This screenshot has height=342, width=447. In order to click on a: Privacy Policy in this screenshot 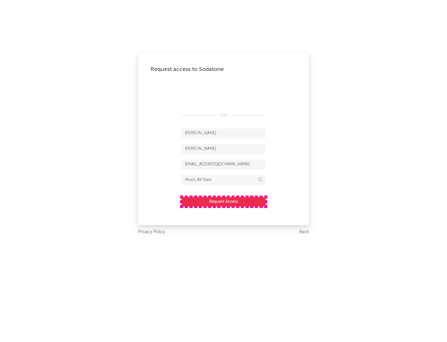, I will do `click(152, 232)`.